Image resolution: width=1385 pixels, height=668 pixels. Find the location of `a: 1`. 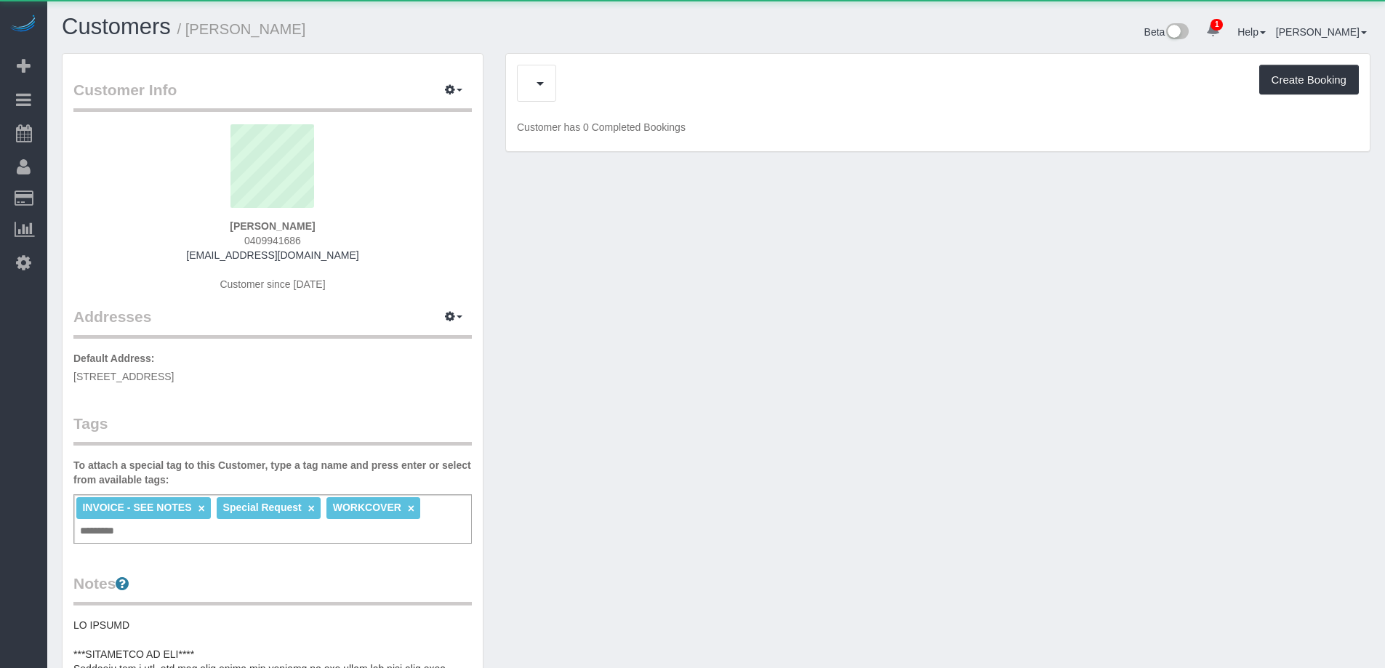

a: 1 is located at coordinates (1213, 31).